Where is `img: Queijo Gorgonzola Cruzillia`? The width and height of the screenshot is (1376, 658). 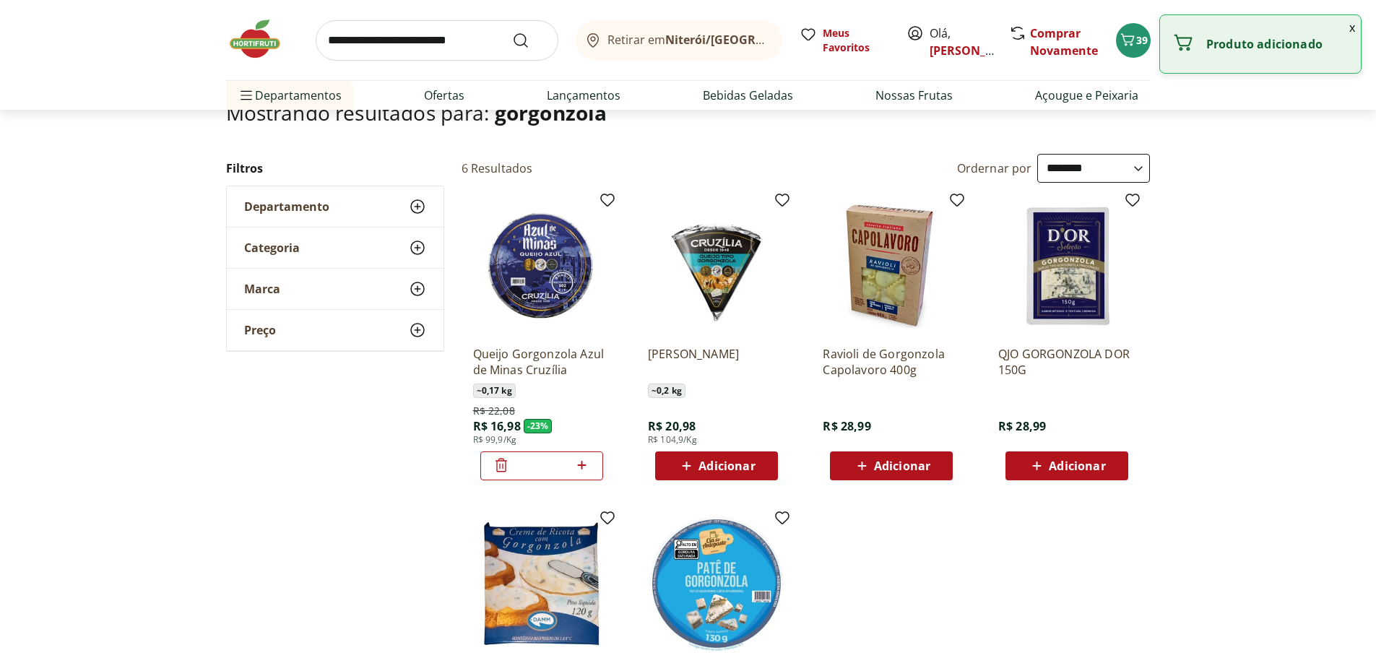
img: Queijo Gorgonzola Cruzillia is located at coordinates (716, 266).